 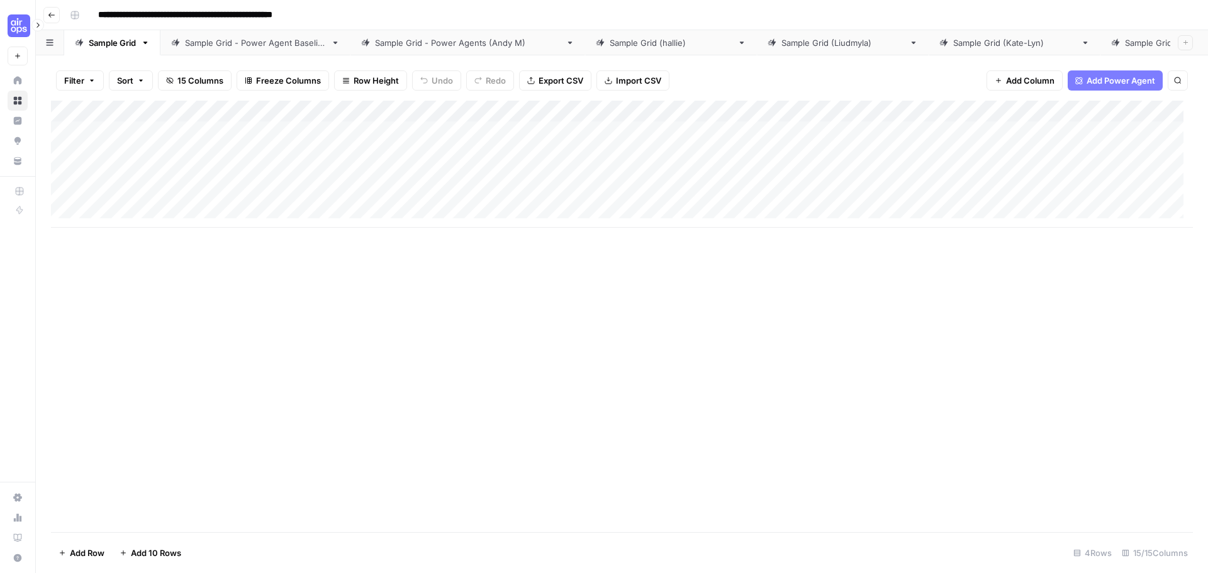 What do you see at coordinates (255, 43) in the screenshot?
I see `div: Sample Grid - Power Agent Baseline` at bounding box center [255, 43].